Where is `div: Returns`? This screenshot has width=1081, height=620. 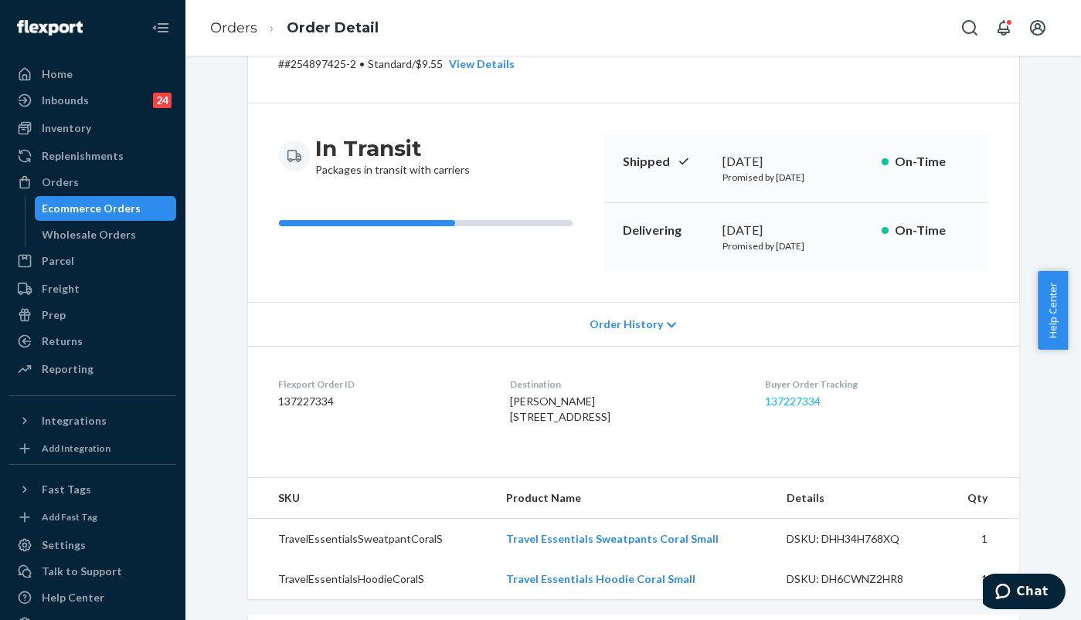 div: Returns is located at coordinates (62, 341).